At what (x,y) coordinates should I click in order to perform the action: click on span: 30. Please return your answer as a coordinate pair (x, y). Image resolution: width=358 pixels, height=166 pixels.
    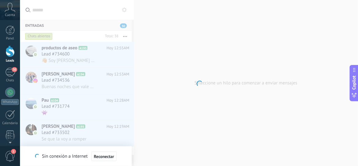
    Looking at the image, I should click on (14, 70).